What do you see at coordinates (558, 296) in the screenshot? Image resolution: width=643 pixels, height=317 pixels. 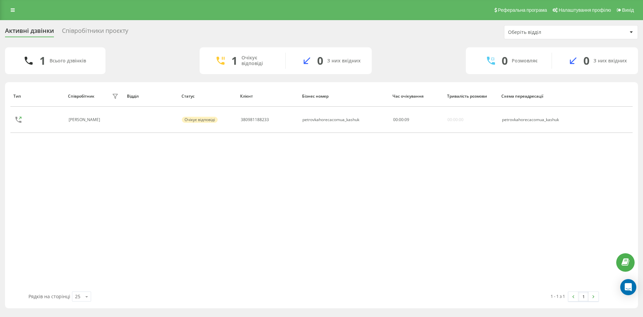 I see `div: 1 - 1 з 1` at bounding box center [558, 296].